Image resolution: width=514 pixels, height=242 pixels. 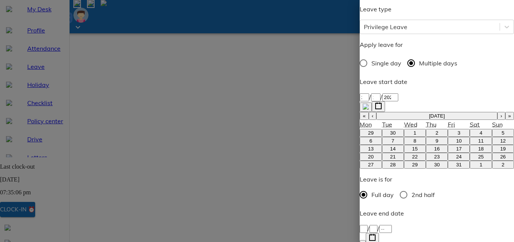 I want to click on abbr: September 30, 2025, so click(x=393, y=133).